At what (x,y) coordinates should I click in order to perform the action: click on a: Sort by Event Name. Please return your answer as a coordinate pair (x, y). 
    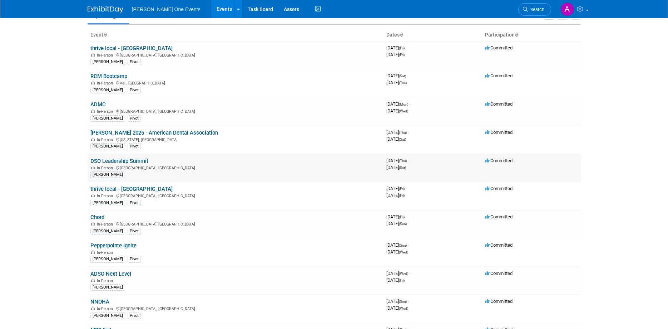
    Looking at the image, I should click on (105, 35).